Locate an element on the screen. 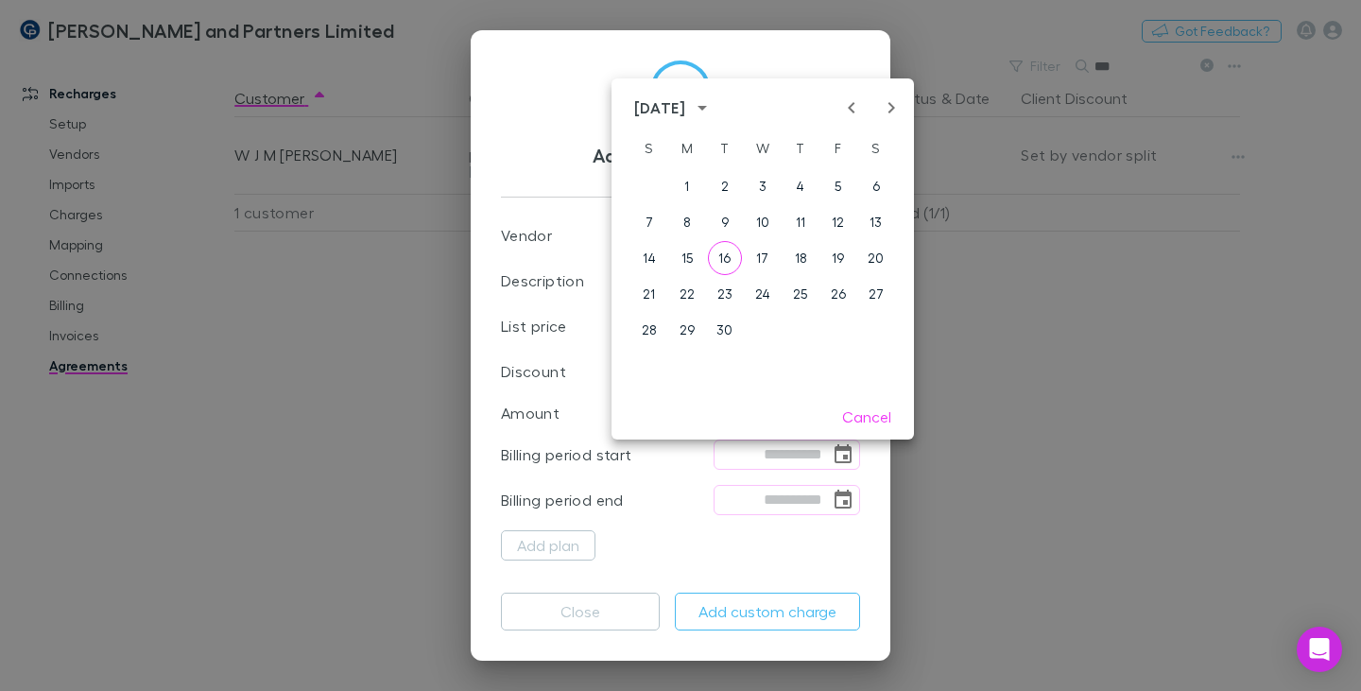  span: Wednesday is located at coordinates (763, 148).